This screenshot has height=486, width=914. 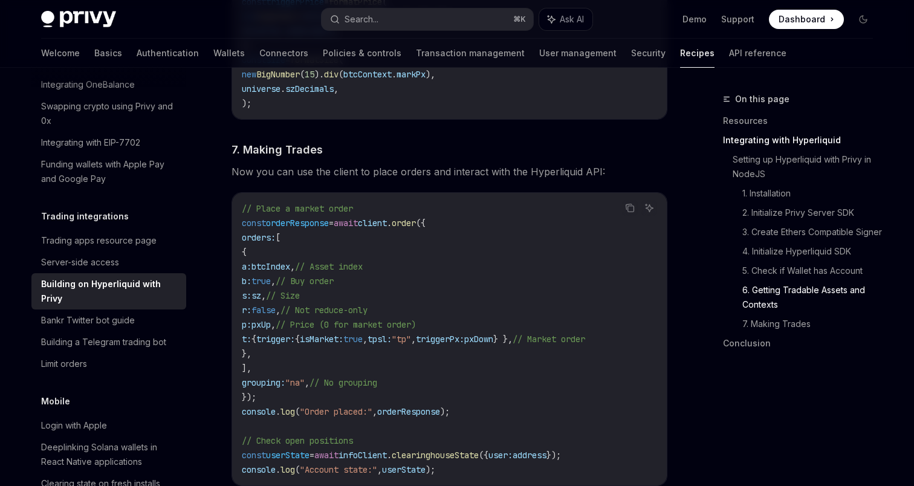 What do you see at coordinates (812, 213) in the screenshot?
I see `a: 2. Initialize Privy Server SDK` at bounding box center [812, 213].